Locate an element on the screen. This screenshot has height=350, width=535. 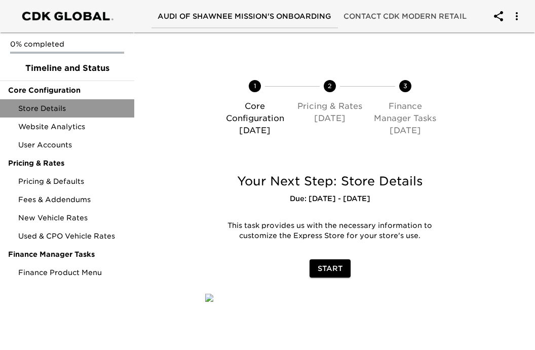
span: Pricing & Defaults is located at coordinates (72, 181).